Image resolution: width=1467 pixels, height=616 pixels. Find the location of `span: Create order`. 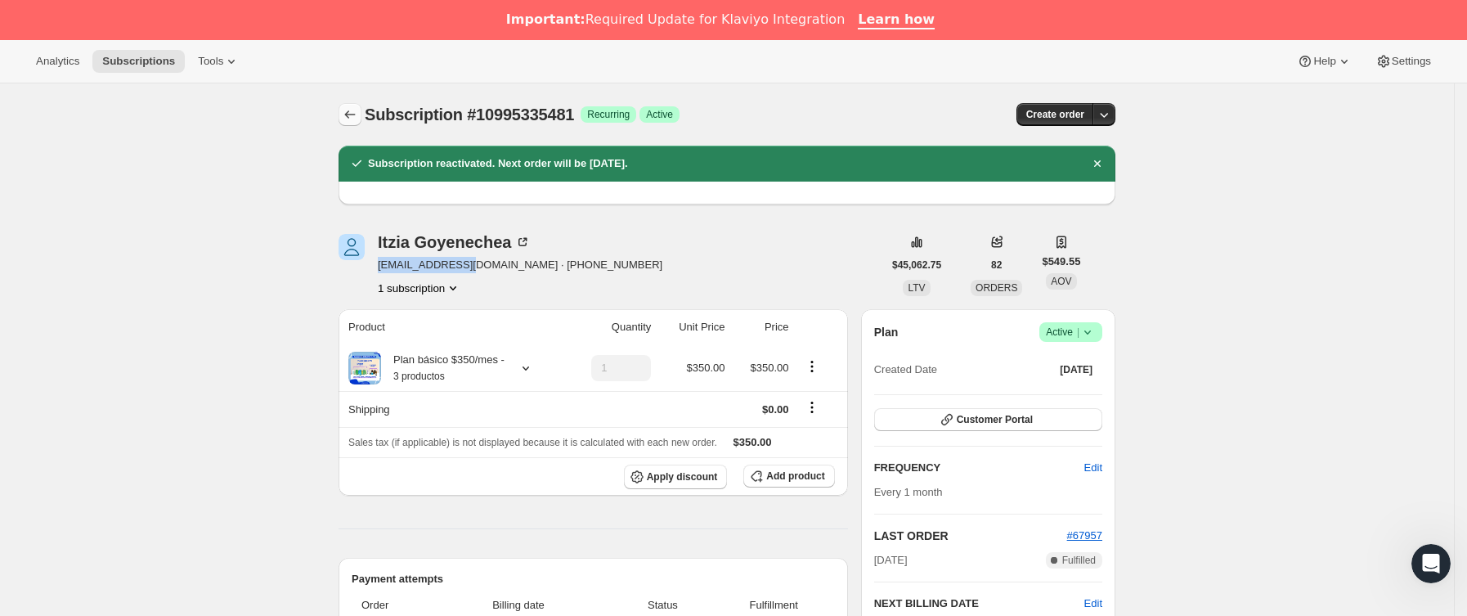

span: Create order is located at coordinates (1055, 114).